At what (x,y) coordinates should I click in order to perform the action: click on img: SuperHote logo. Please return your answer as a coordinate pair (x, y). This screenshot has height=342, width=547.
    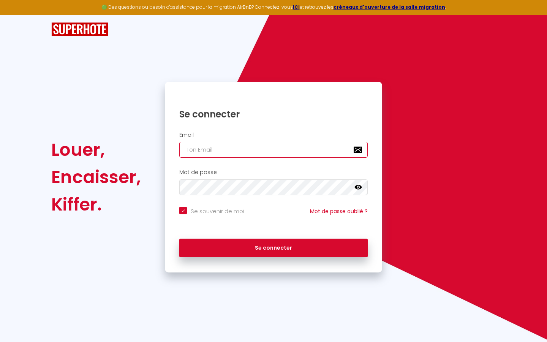
    Looking at the image, I should click on (80, 29).